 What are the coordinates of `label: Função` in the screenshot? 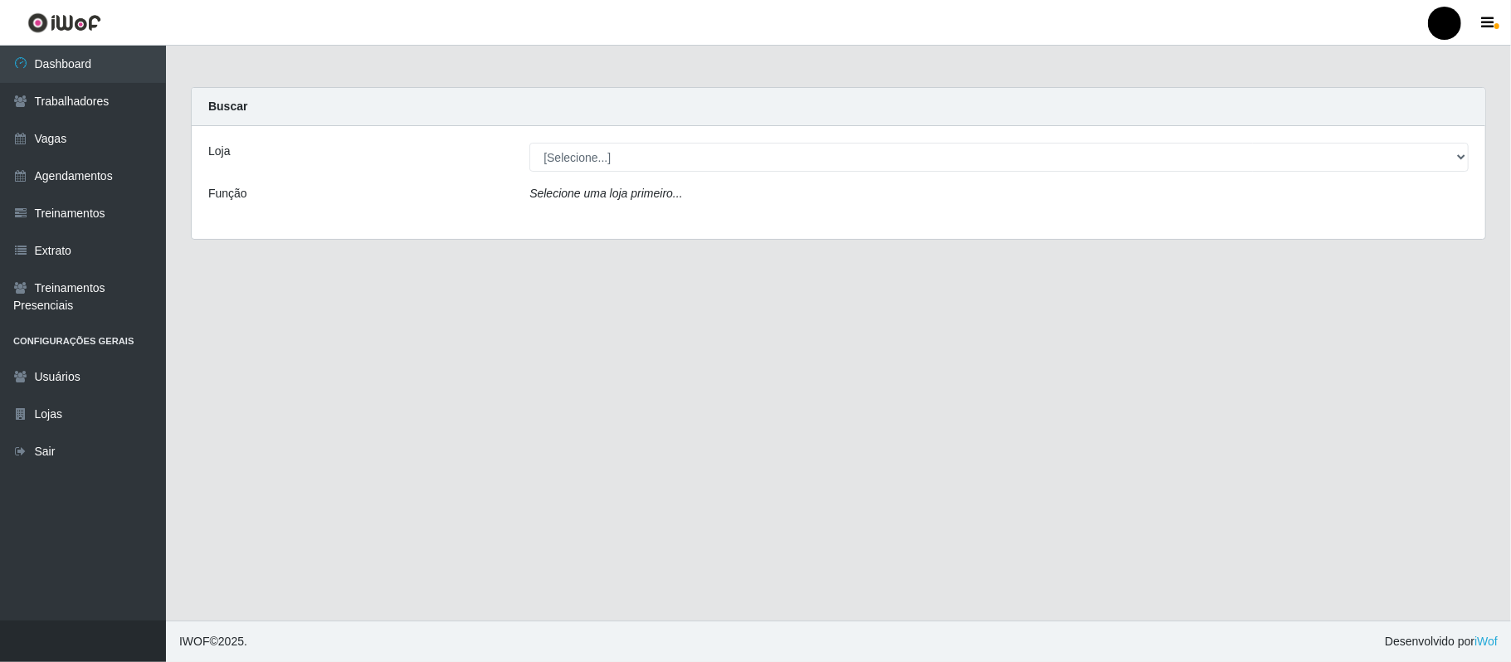 It's located at (227, 193).